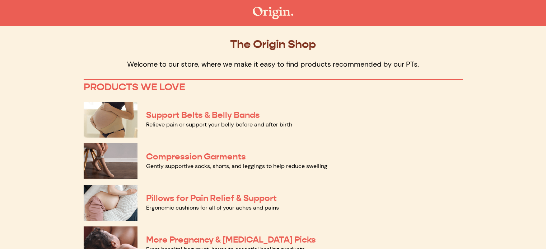 Image resolution: width=546 pixels, height=249 pixels. What do you see at coordinates (203, 115) in the screenshot?
I see `a: Support Belts & Belly Bands` at bounding box center [203, 115].